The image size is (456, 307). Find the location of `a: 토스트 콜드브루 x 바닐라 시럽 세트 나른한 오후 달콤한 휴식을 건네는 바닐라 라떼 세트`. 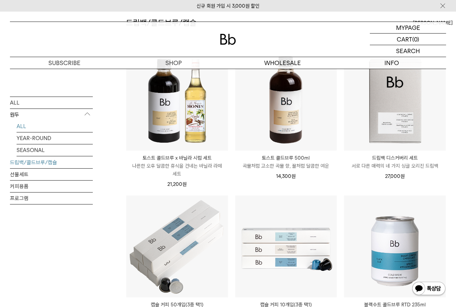

a: 토스트 콜드브루 x 바닐라 시럽 세트 나른한 오후 달콤한 휴식을 건네는 바닐라 라떼 세트 is located at coordinates (177, 166).